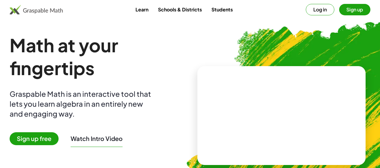 Image resolution: width=380 pixels, height=168 pixels. Describe the element at coordinates (180, 9) in the screenshot. I see `a: Schools & Districts` at that location.